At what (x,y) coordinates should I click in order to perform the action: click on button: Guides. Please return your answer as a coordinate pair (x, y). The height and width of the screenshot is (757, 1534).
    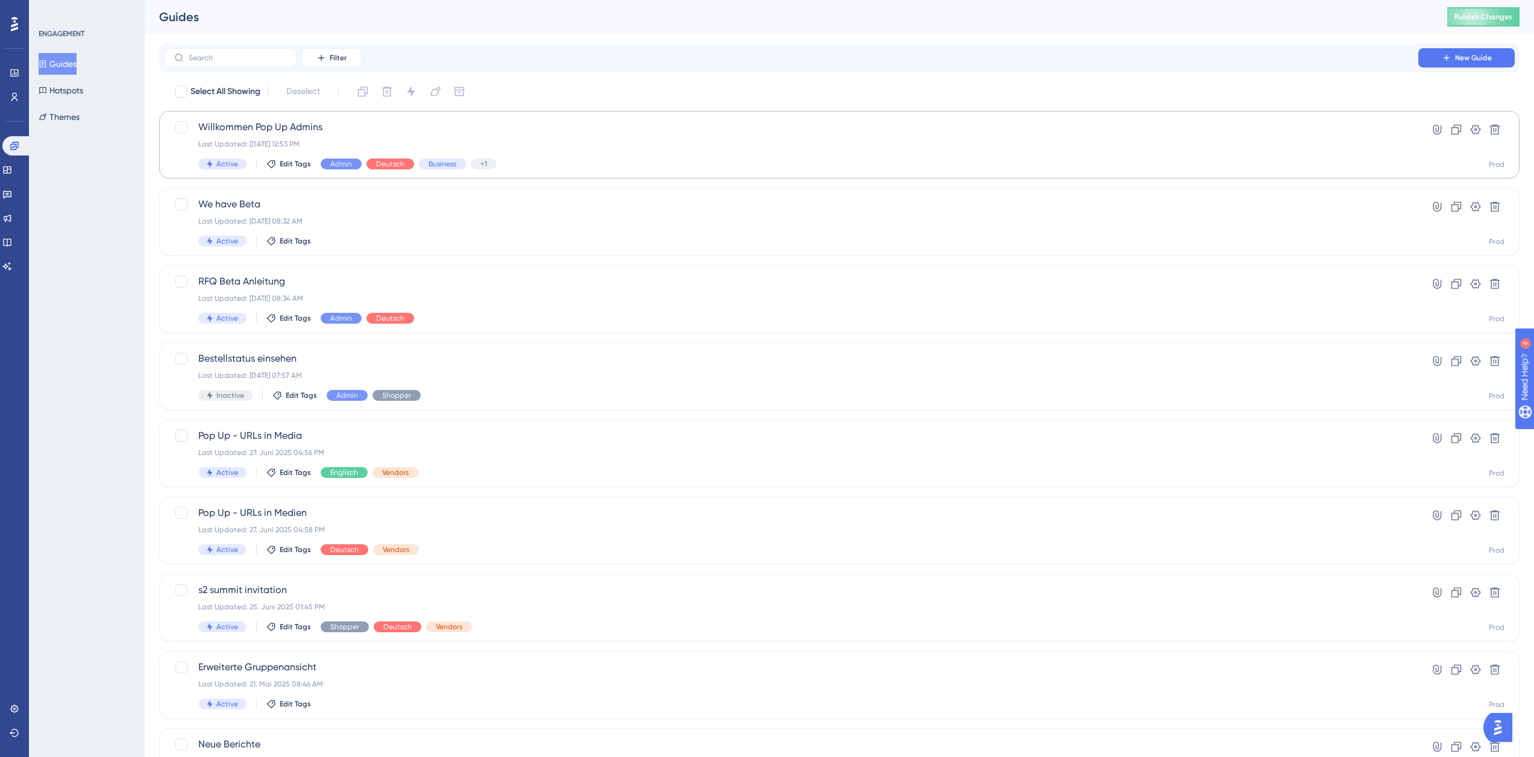
    Looking at the image, I should click on (57, 64).